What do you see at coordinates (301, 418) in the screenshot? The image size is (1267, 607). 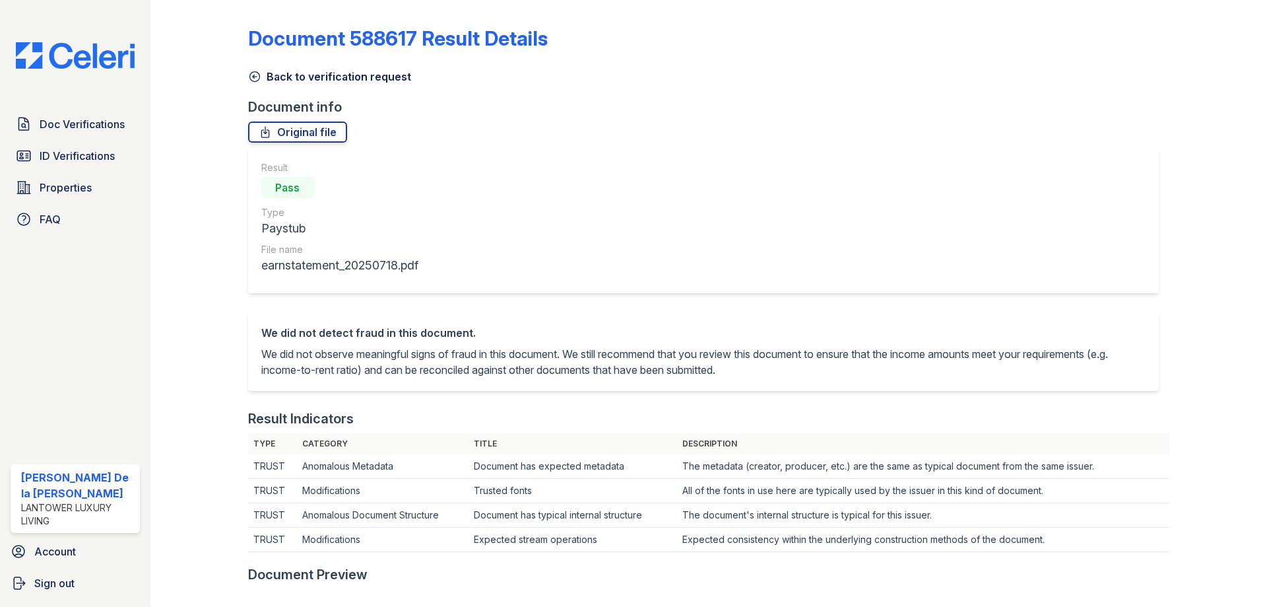 I see `div: Result Indicators` at bounding box center [301, 418].